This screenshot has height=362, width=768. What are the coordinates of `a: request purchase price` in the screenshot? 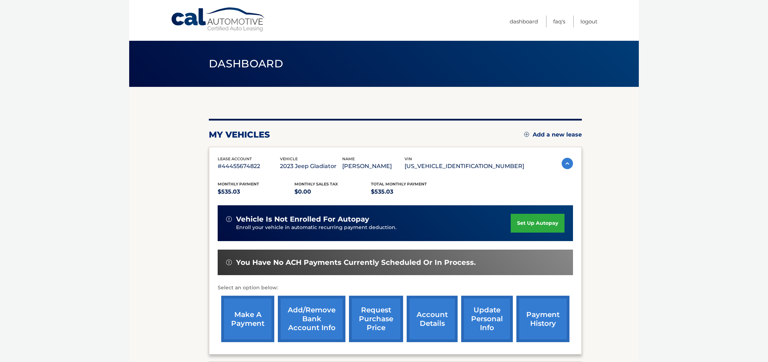 It's located at (376, 318).